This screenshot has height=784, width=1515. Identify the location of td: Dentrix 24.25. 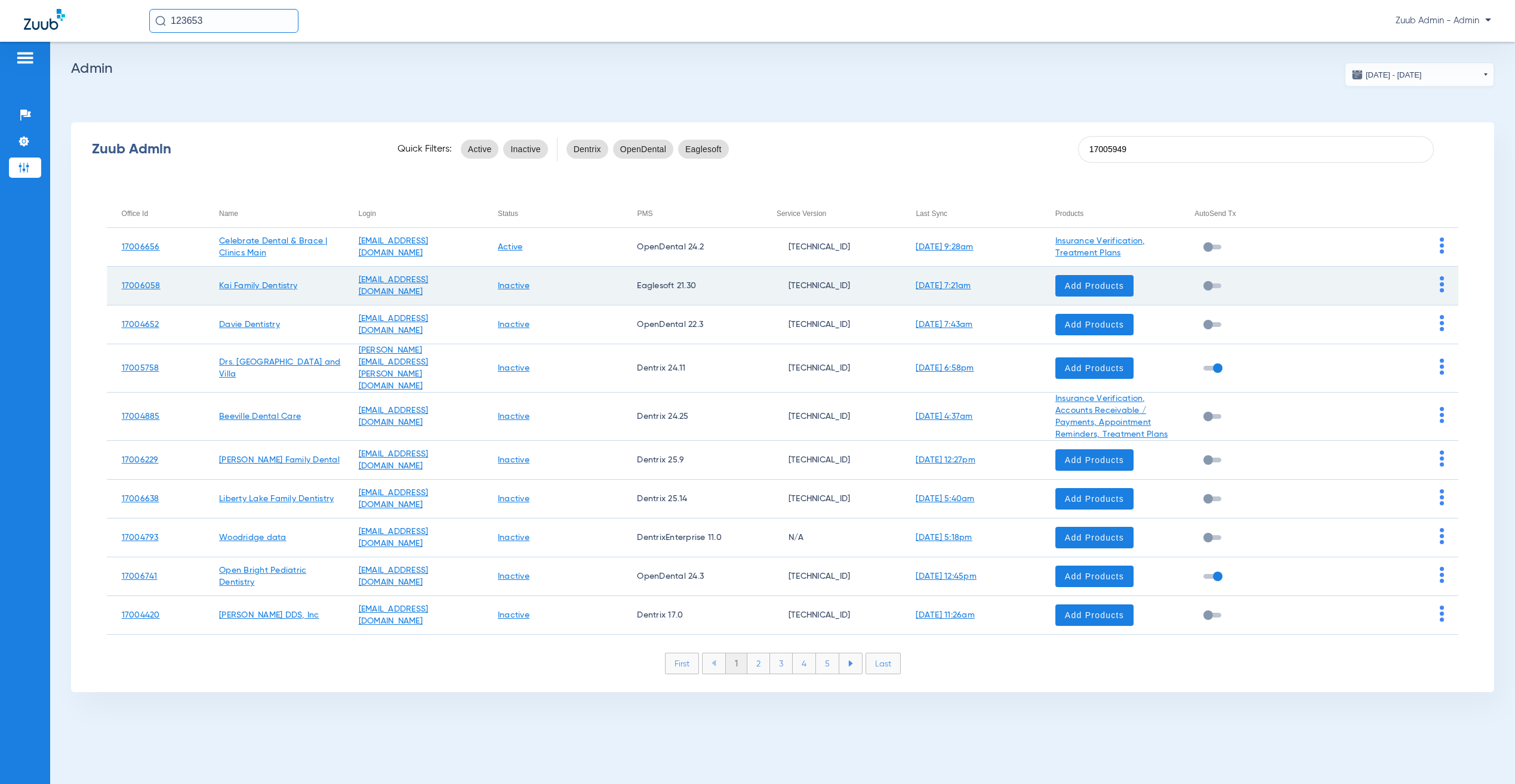
(692, 416).